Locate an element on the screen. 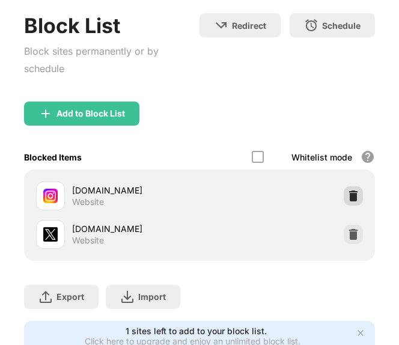 Image resolution: width=399 pixels, height=345 pixels. div: Redirect is located at coordinates (249, 25).